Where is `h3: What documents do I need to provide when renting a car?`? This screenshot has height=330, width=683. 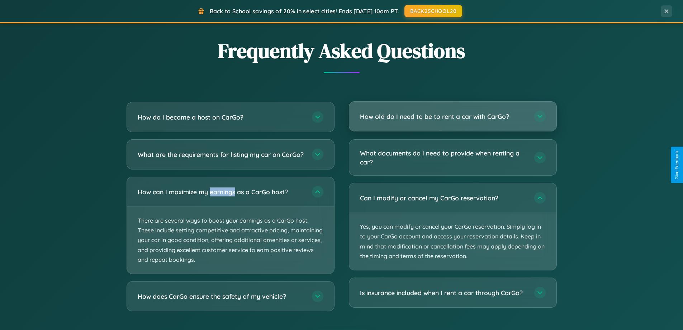 h3: What documents do I need to provide when renting a car? is located at coordinates (444, 157).